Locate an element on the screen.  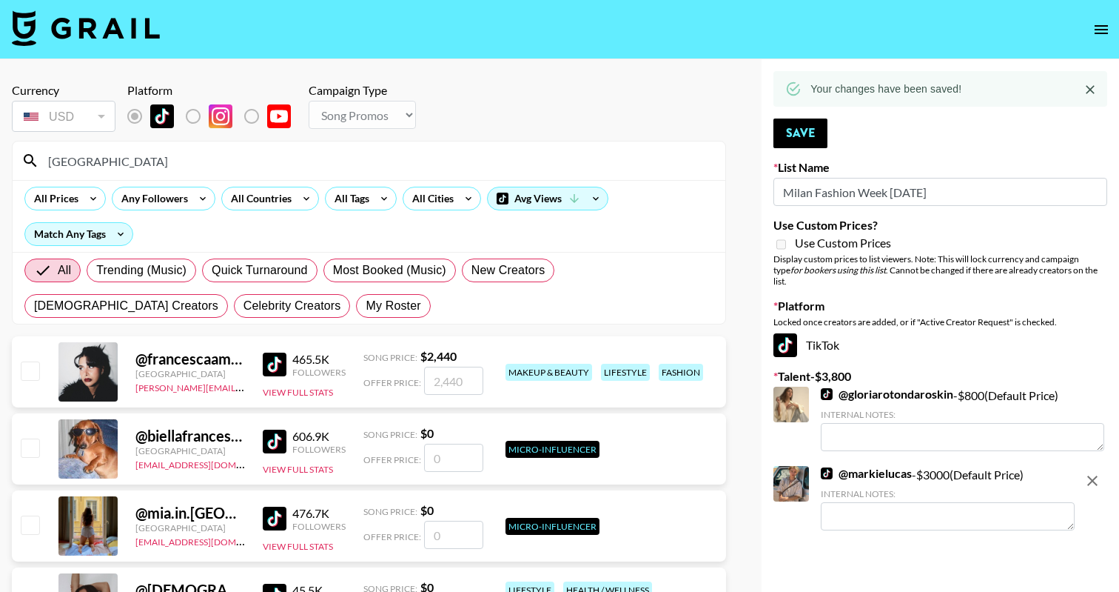
span: Trending (Music) is located at coordinates (141, 270).